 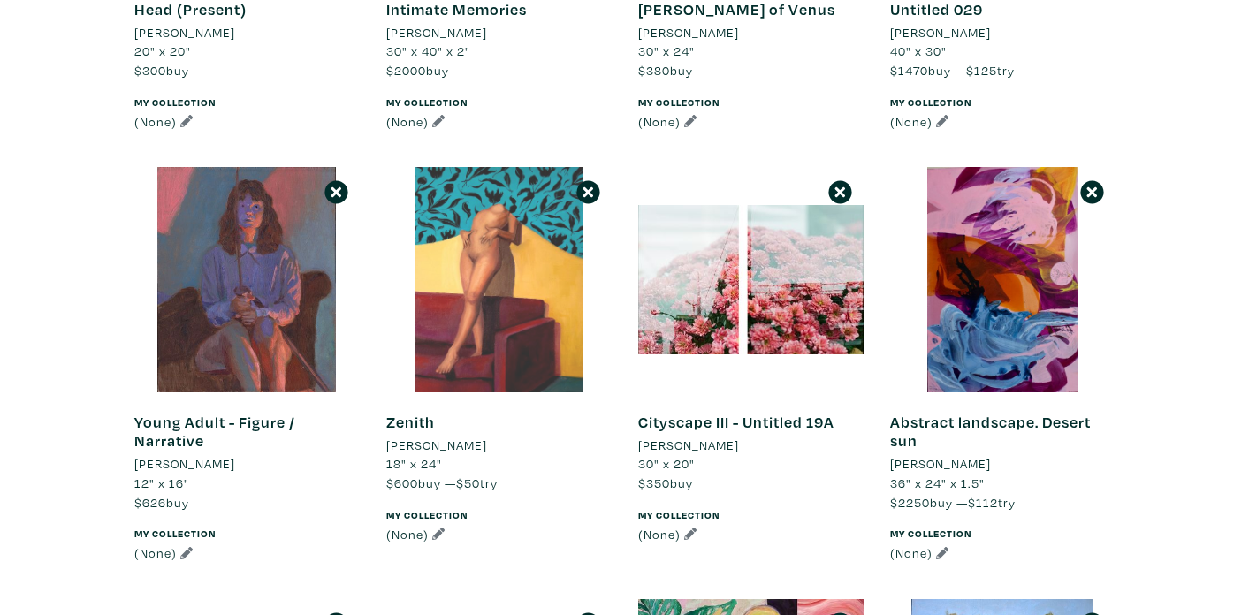 What do you see at coordinates (667, 463) in the screenshot?
I see `span: 30" x 20"` at bounding box center [667, 463].